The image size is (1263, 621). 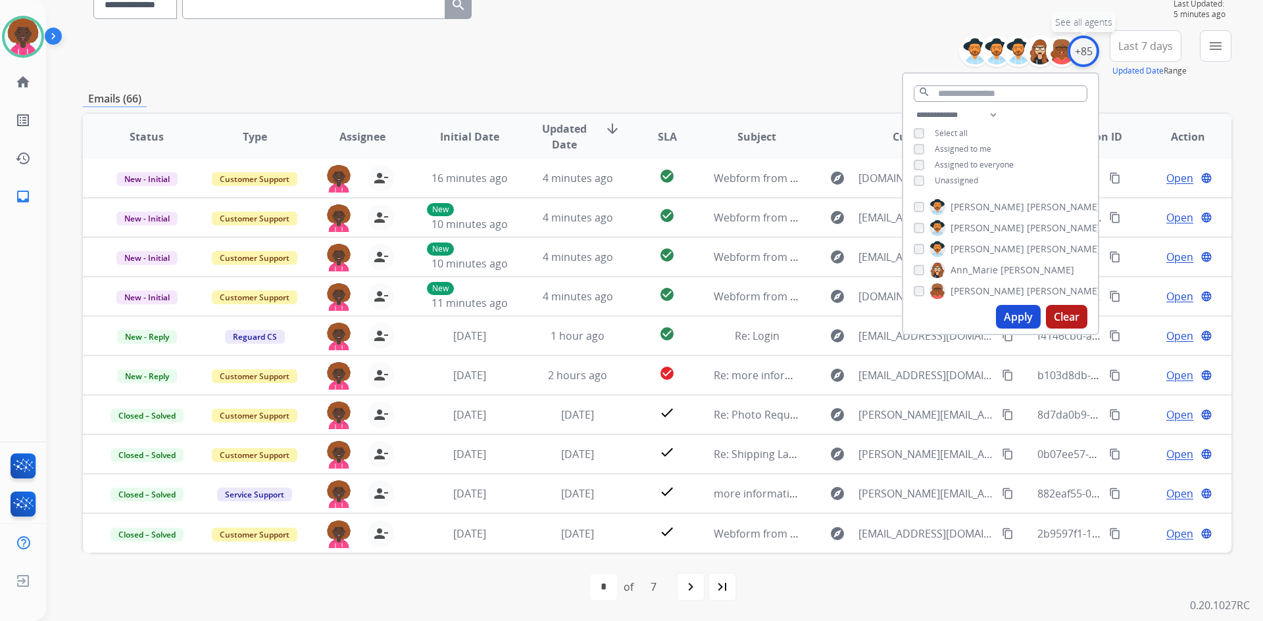 I want to click on span: Re: more information needed., so click(x=788, y=376).